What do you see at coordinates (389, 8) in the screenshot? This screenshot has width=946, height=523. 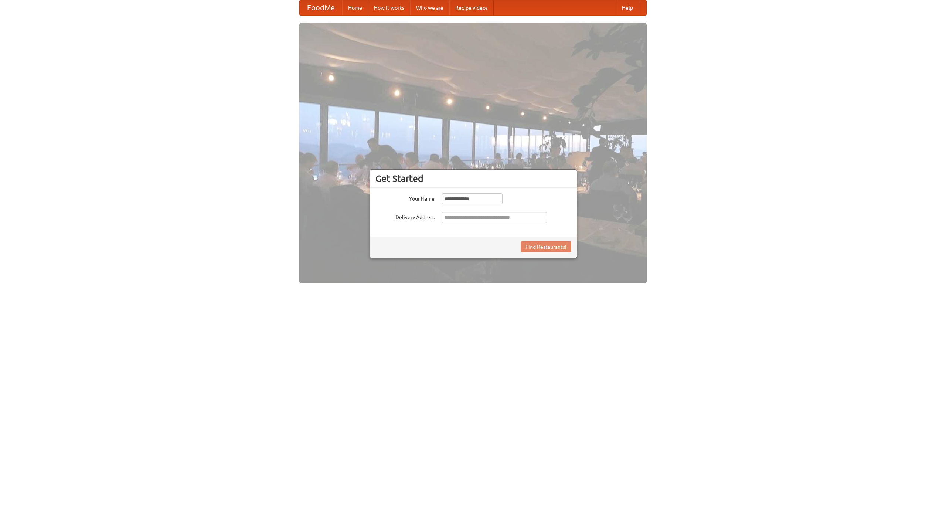 I see `a: How it works` at bounding box center [389, 8].